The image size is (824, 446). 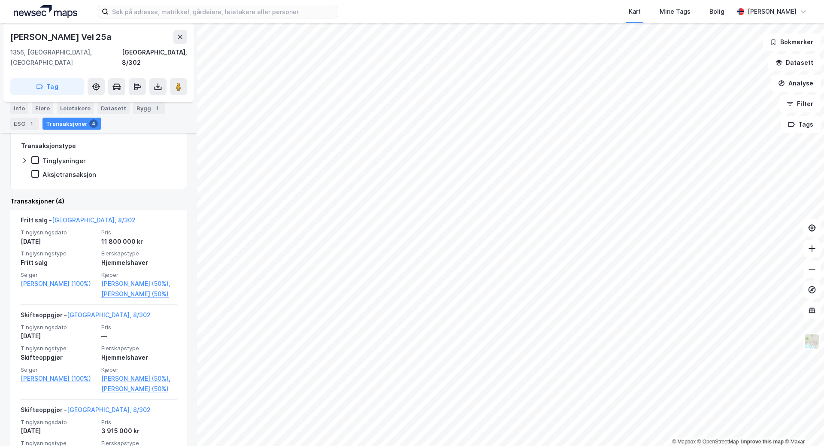 I want to click on img: logo.a4113a55bc3d86da70a041830d287a7e.svg, so click(x=45, y=12).